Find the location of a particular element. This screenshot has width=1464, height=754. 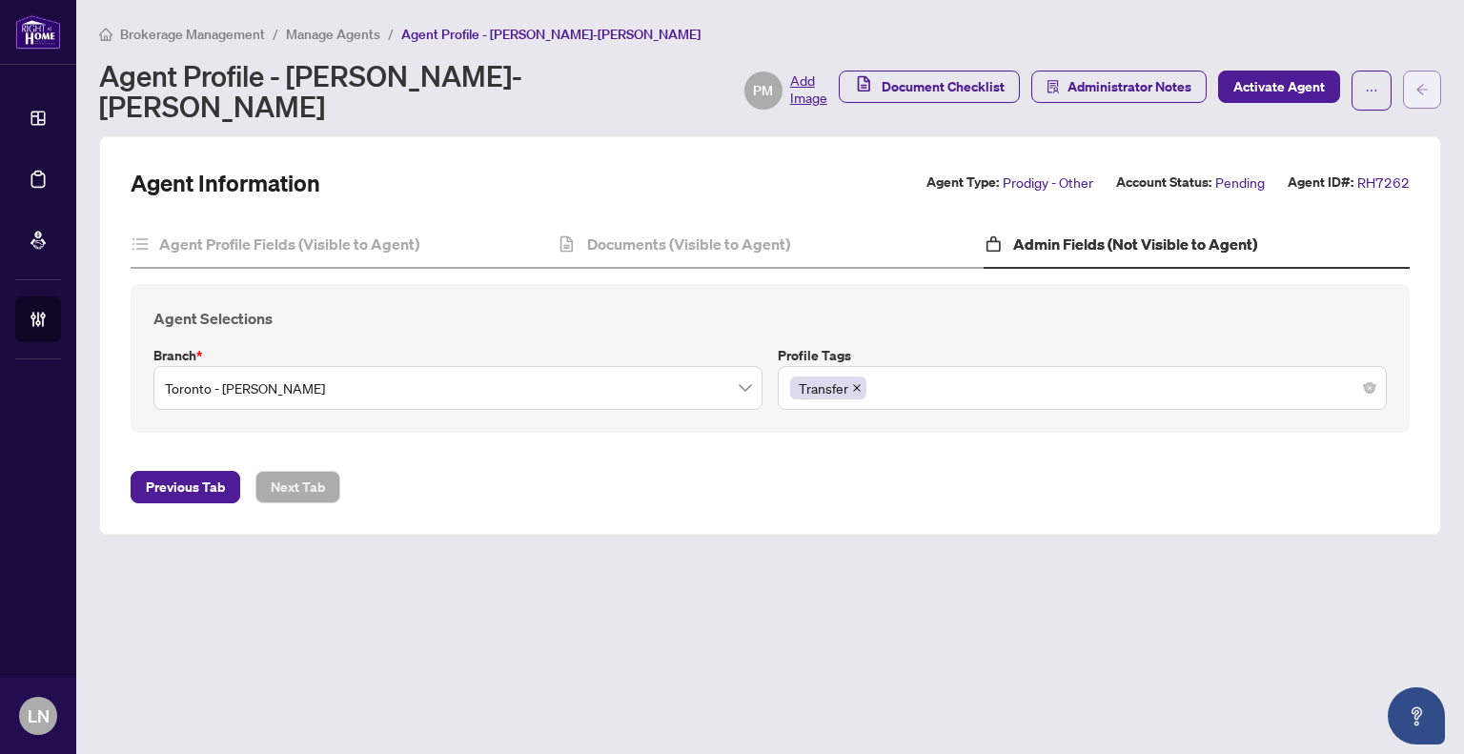

span: Brokerage Management is located at coordinates (193, 34).